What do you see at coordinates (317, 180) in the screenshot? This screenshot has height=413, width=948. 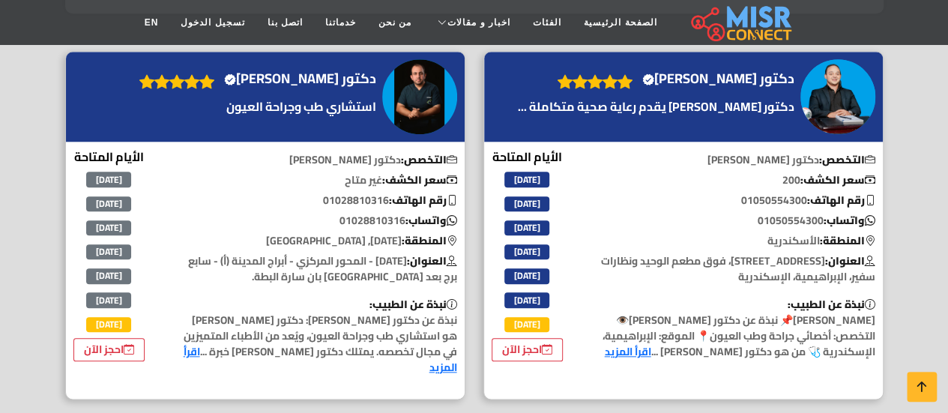 I see `p: غير متاح` at bounding box center [317, 180].